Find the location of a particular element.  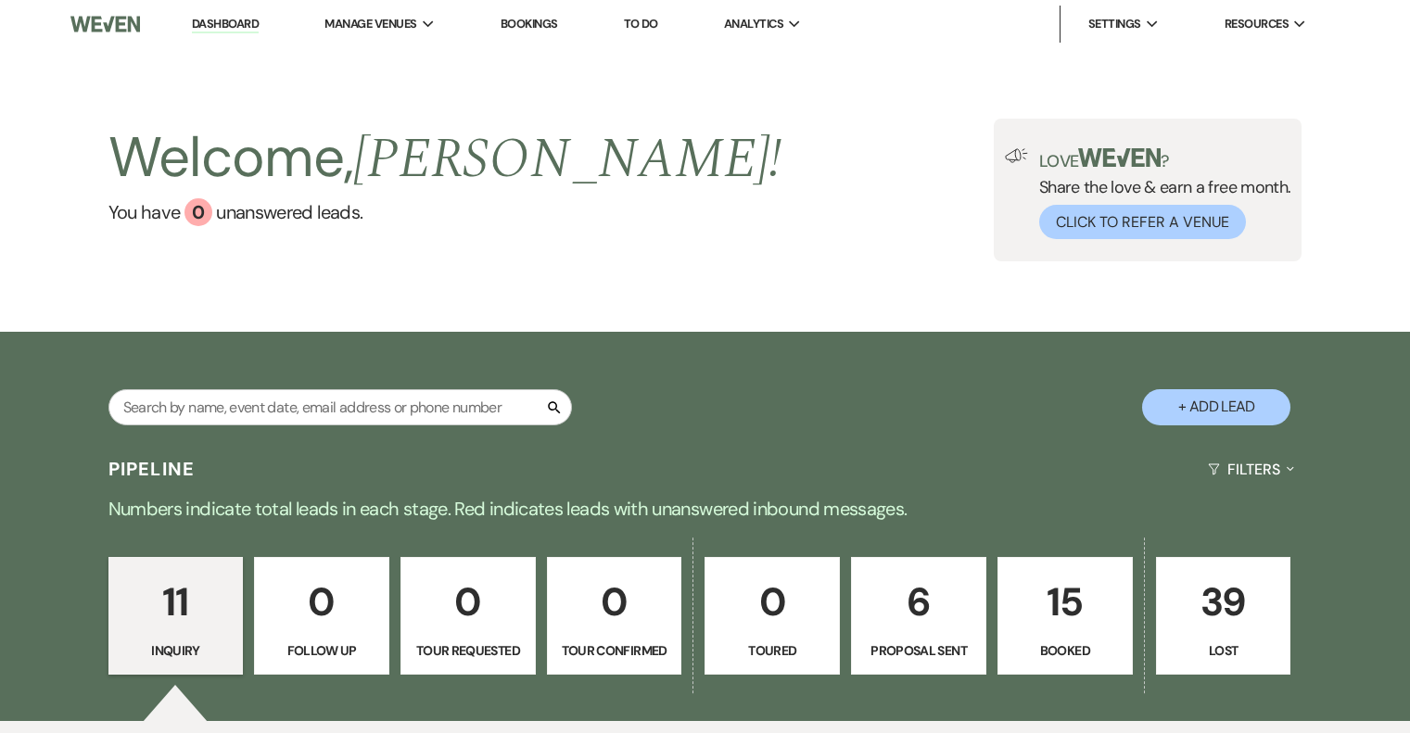

p: Love ? is located at coordinates (1166, 159).